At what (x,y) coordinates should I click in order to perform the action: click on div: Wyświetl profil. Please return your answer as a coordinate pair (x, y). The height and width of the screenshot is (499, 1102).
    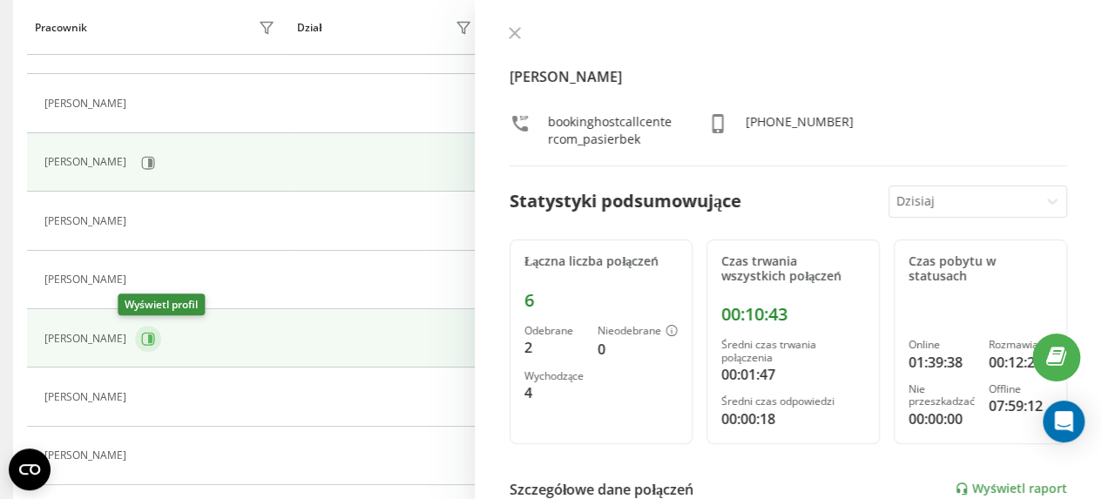
    Looking at the image, I should click on (161, 304).